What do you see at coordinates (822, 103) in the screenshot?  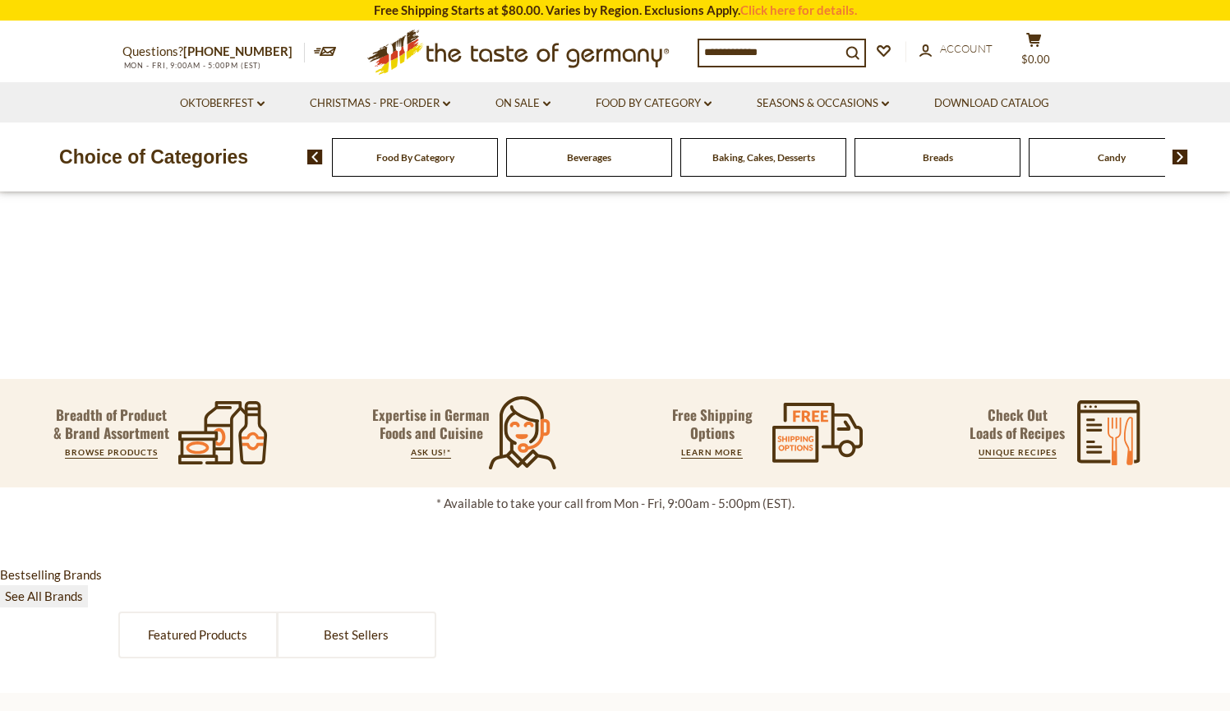 I see `a: Seasons & Occasions` at bounding box center [822, 103].